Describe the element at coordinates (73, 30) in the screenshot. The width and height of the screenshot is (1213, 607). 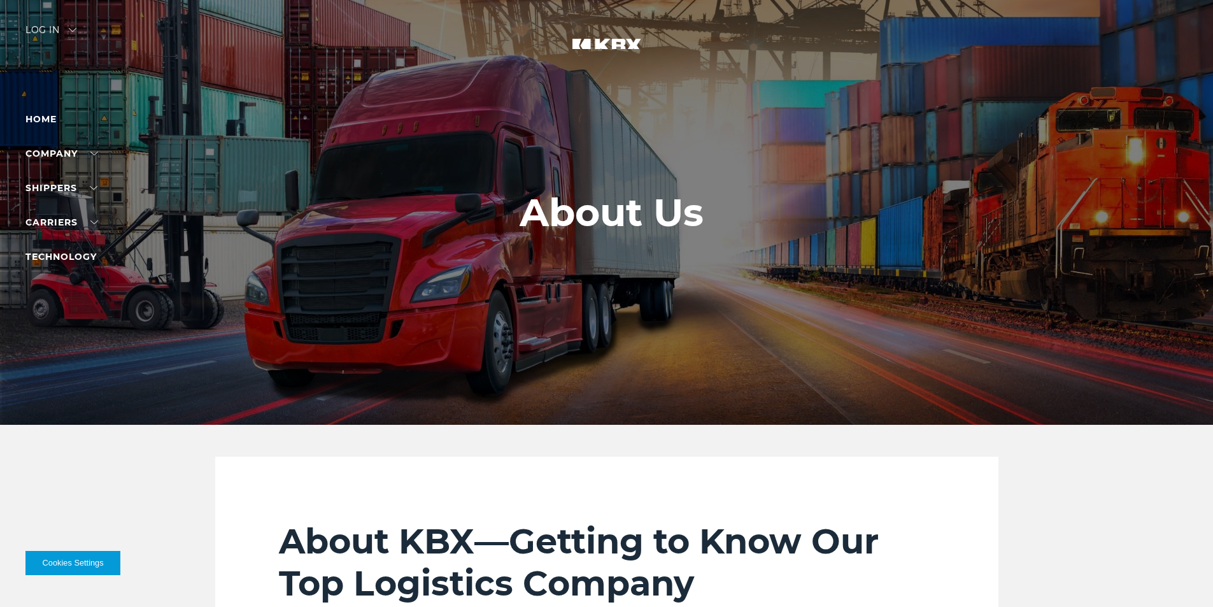
I see `img: arrow` at that location.